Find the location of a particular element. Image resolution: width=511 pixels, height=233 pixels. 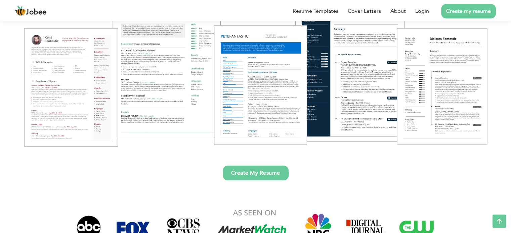

a: About is located at coordinates (398, 11).